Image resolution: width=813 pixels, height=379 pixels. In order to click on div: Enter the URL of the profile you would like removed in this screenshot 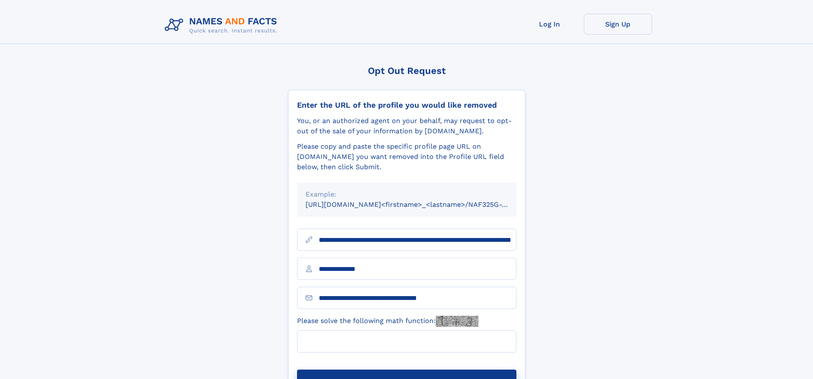, I will do `click(407, 105)`.